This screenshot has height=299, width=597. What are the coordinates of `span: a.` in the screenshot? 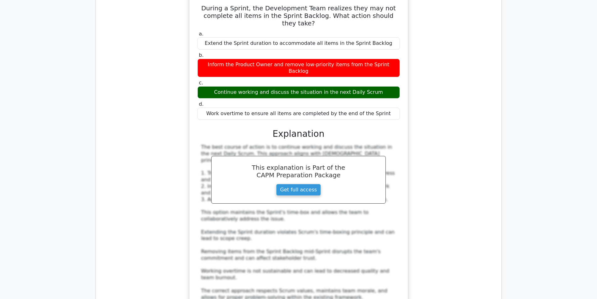 It's located at (201, 34).